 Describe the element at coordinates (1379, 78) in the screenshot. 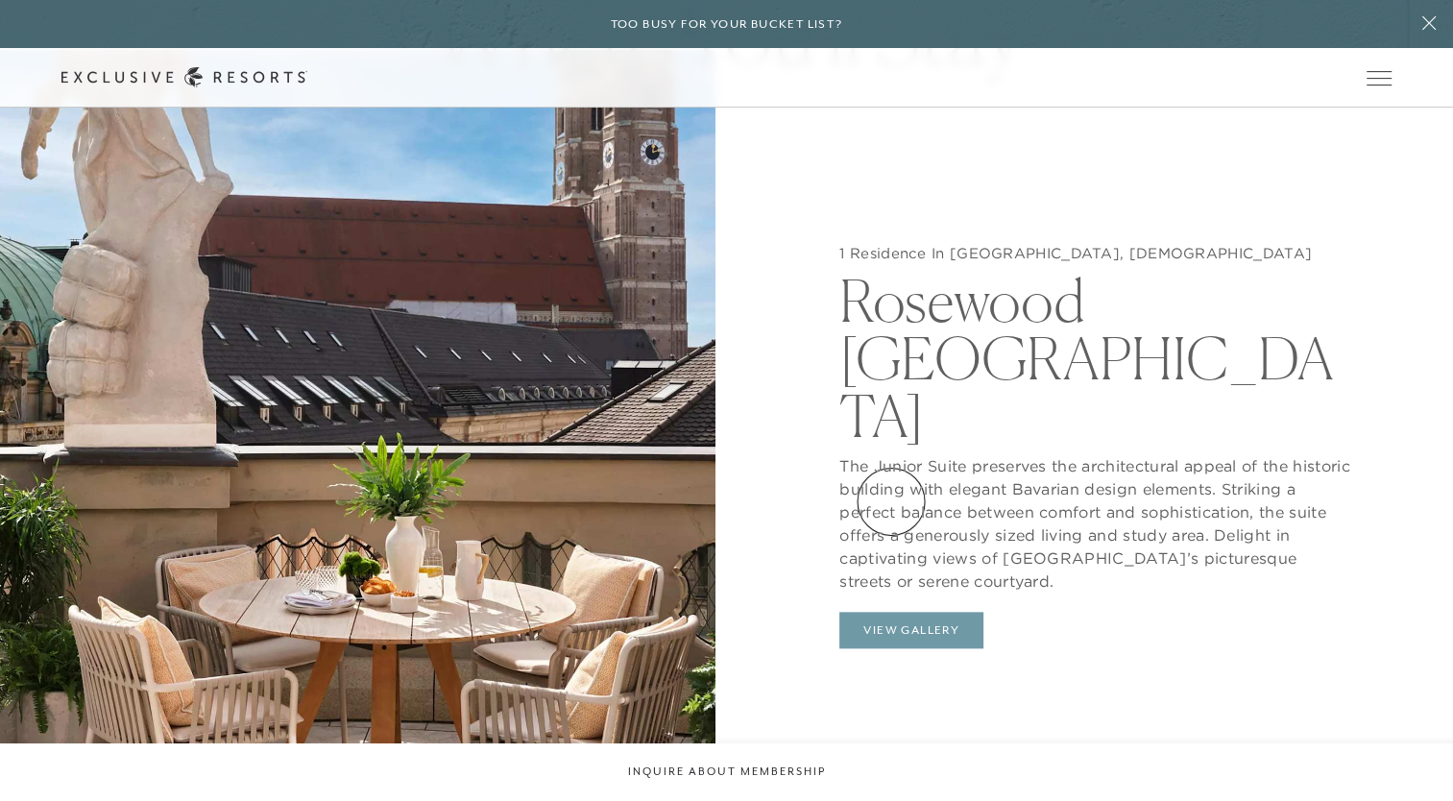

I see `button: Open navigation` at that location.